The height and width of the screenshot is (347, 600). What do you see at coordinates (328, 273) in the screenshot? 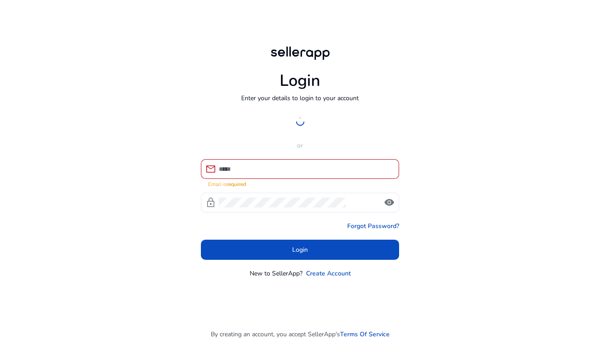
I see `a: Create Account` at bounding box center [328, 273].